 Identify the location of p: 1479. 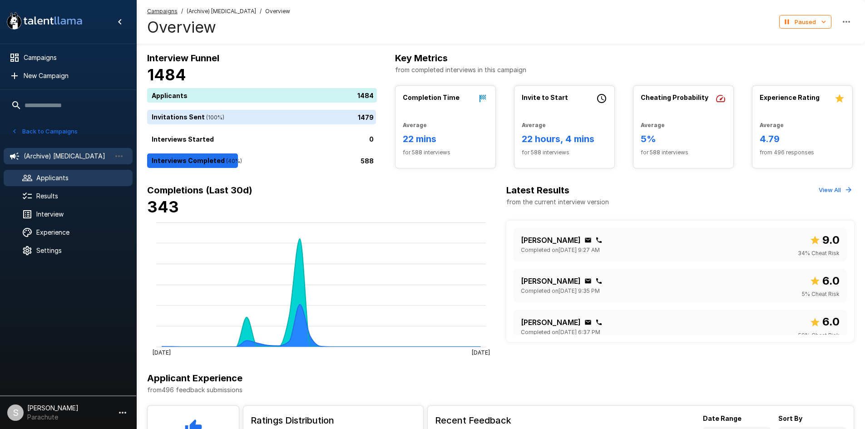
(365, 117).